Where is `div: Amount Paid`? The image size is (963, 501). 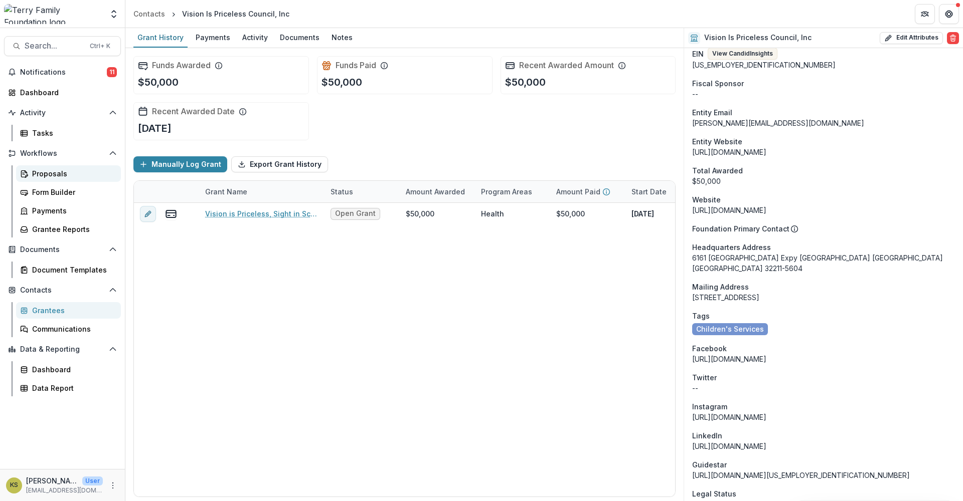
div: Amount Paid is located at coordinates (588, 192).